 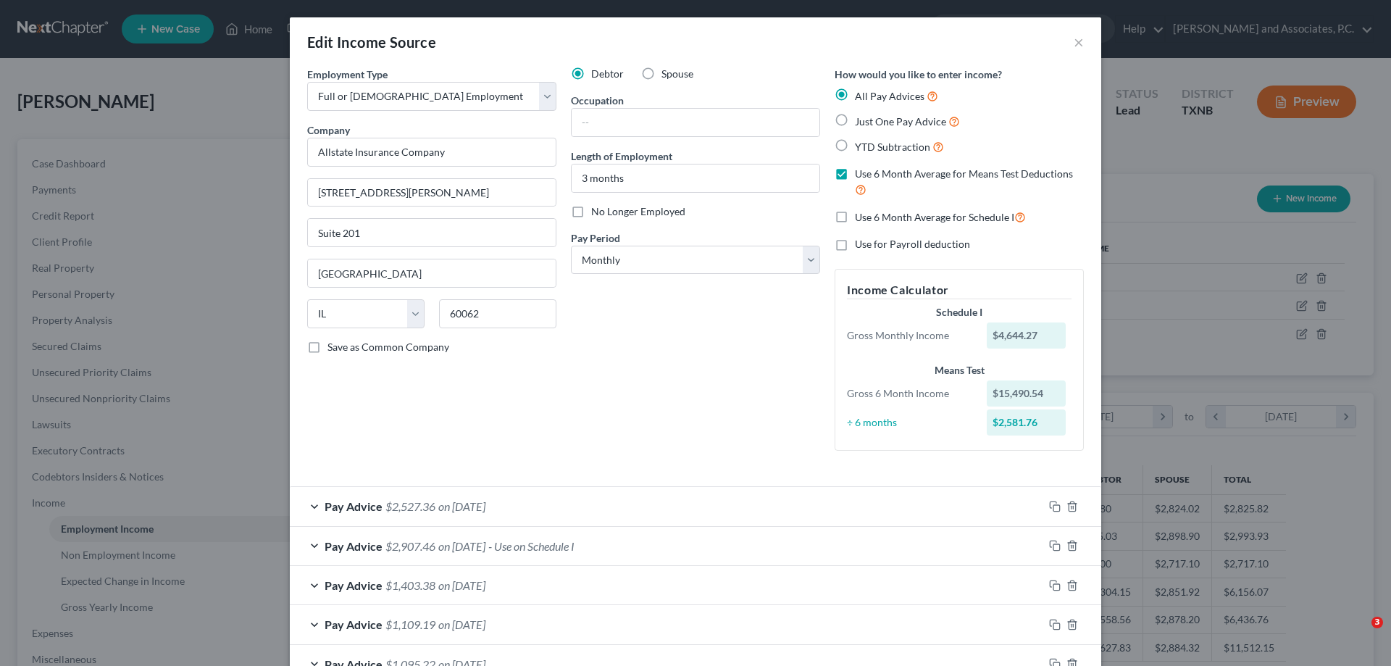 I want to click on span: Just One Pay Advice, so click(x=900, y=121).